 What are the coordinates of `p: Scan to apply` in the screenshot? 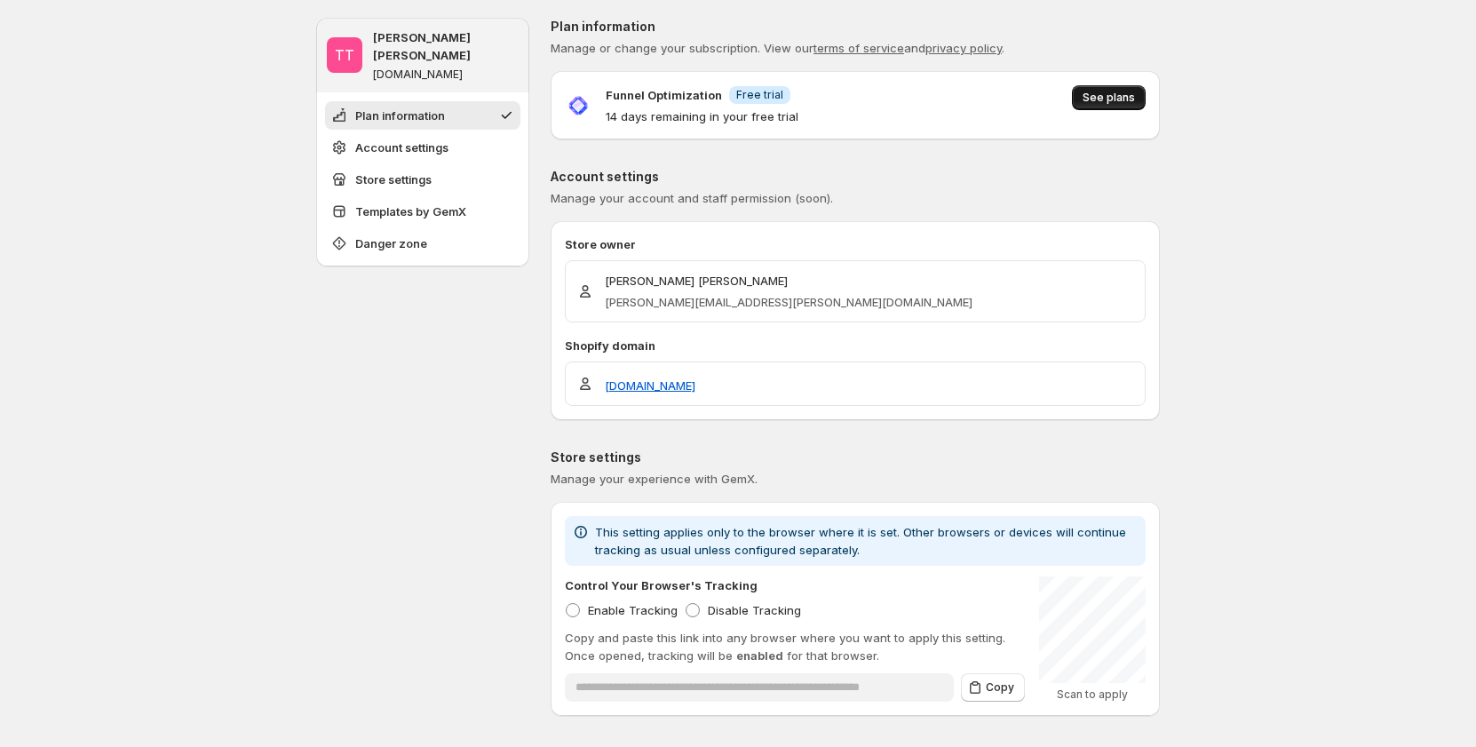 It's located at (1092, 694).